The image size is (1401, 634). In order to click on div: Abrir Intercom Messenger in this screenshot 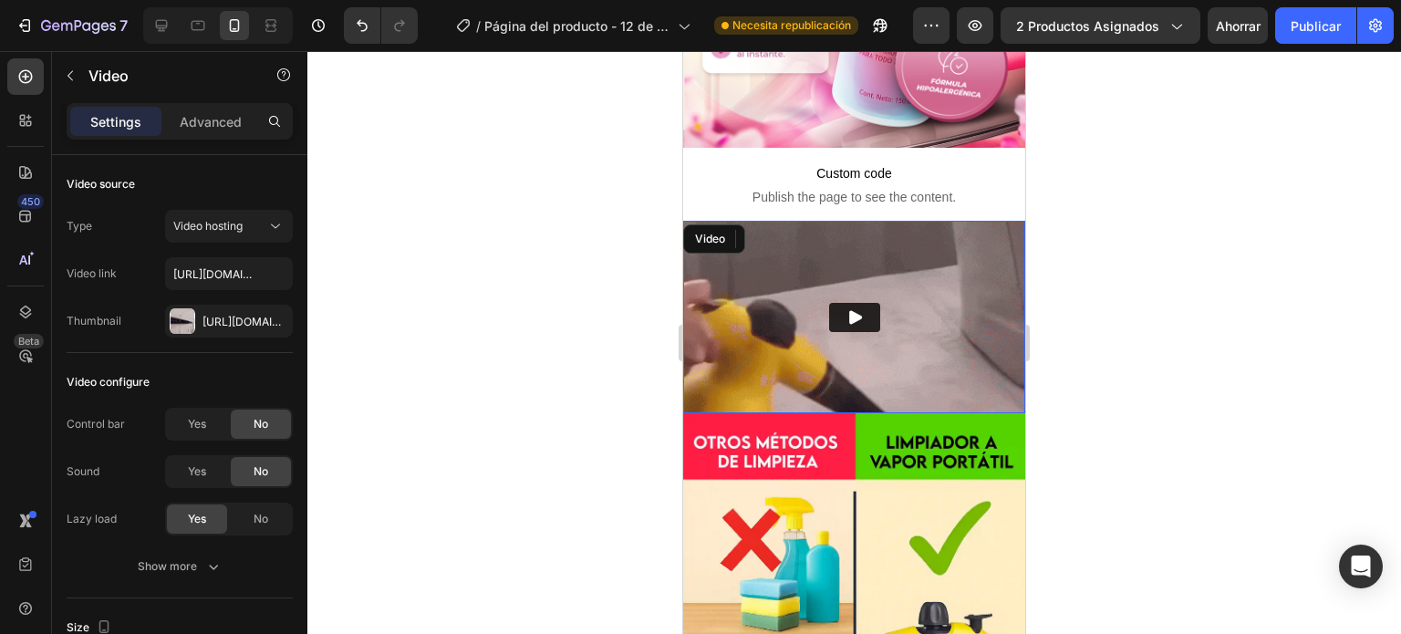, I will do `click(1361, 567)`.